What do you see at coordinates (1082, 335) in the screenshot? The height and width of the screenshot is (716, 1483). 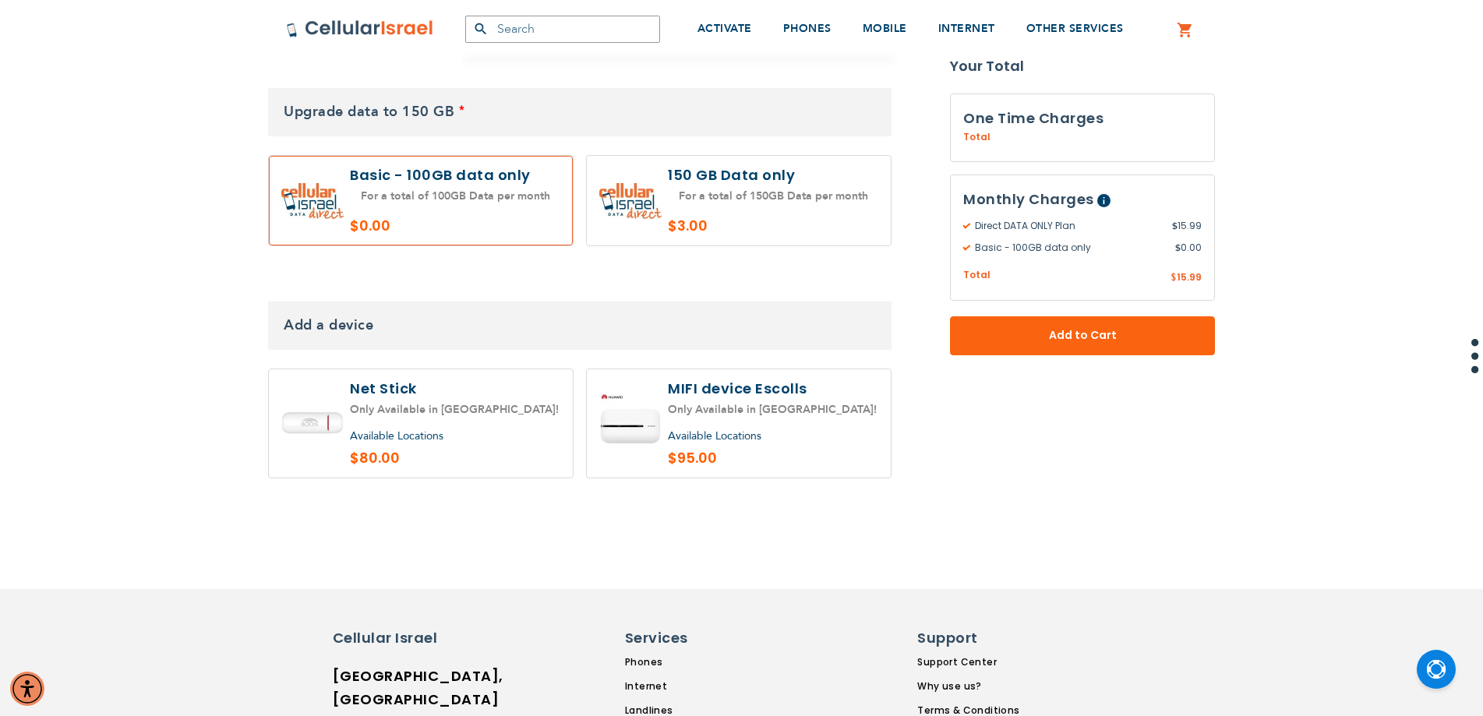 I see `span: Add to Cart` at bounding box center [1082, 335].